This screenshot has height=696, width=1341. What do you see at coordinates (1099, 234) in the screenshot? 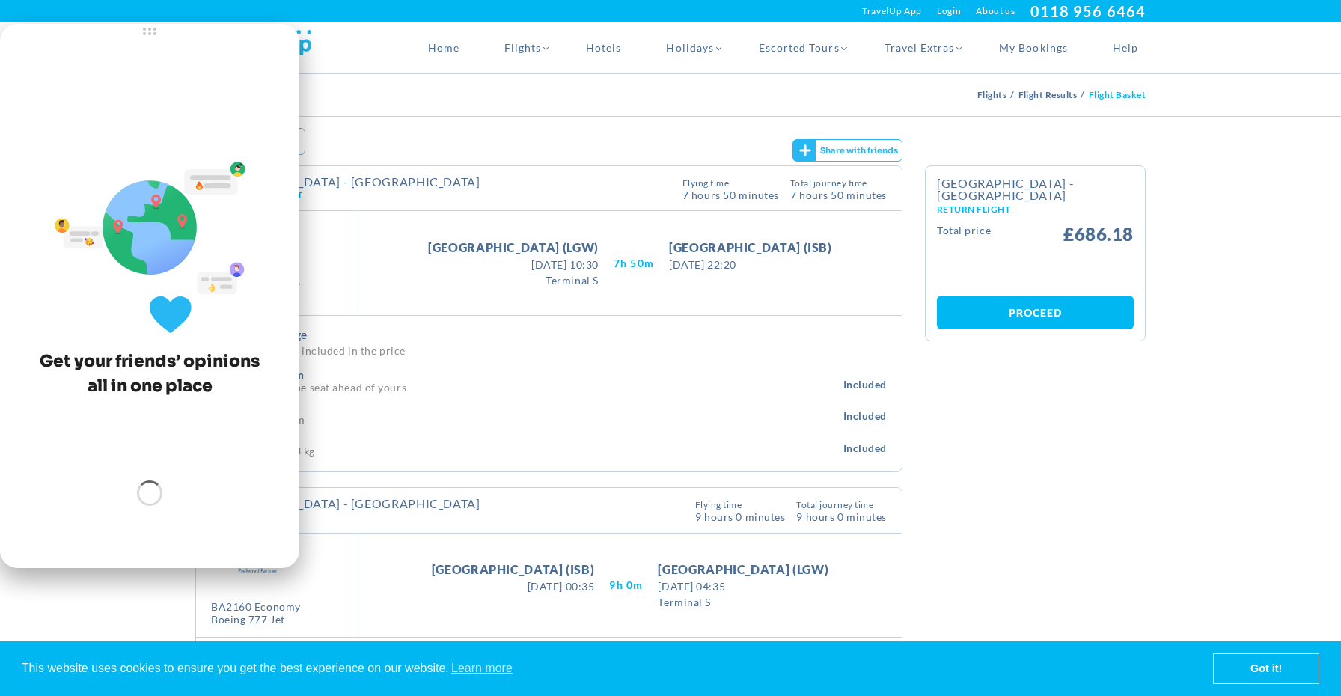
I see `span: £686.18` at bounding box center [1099, 234].